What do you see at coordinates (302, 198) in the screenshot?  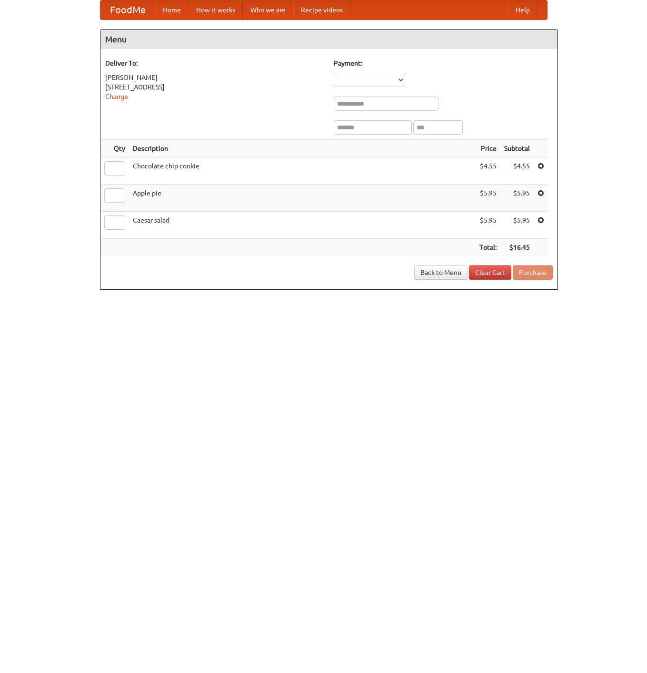 I see `td: Apple pie` at bounding box center [302, 198].